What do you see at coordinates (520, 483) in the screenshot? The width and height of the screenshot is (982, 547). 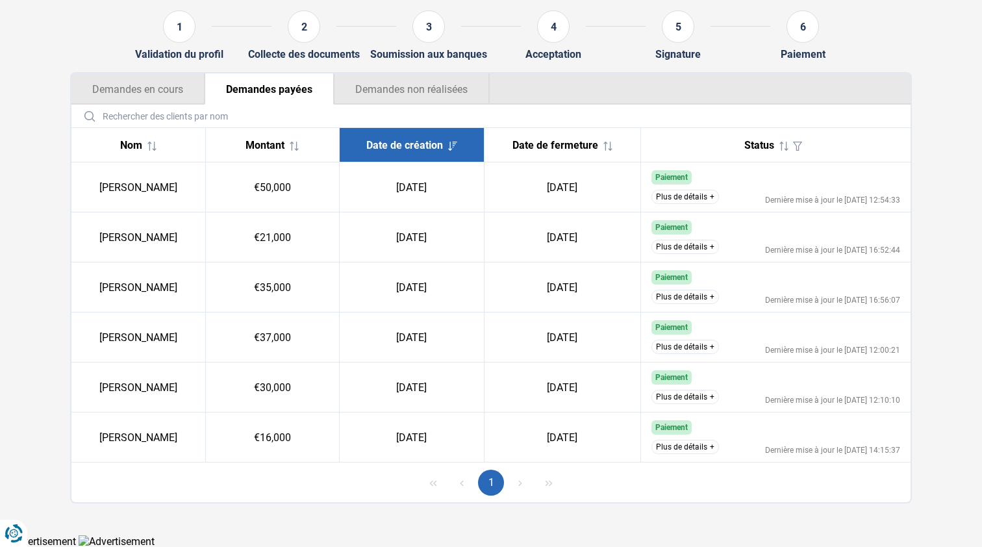 I see `button: Next Page` at bounding box center [520, 483].